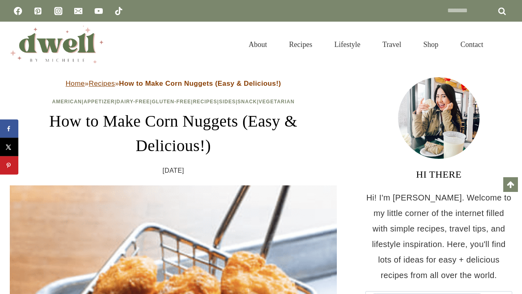  I want to click on a: YouTube, so click(99, 11).